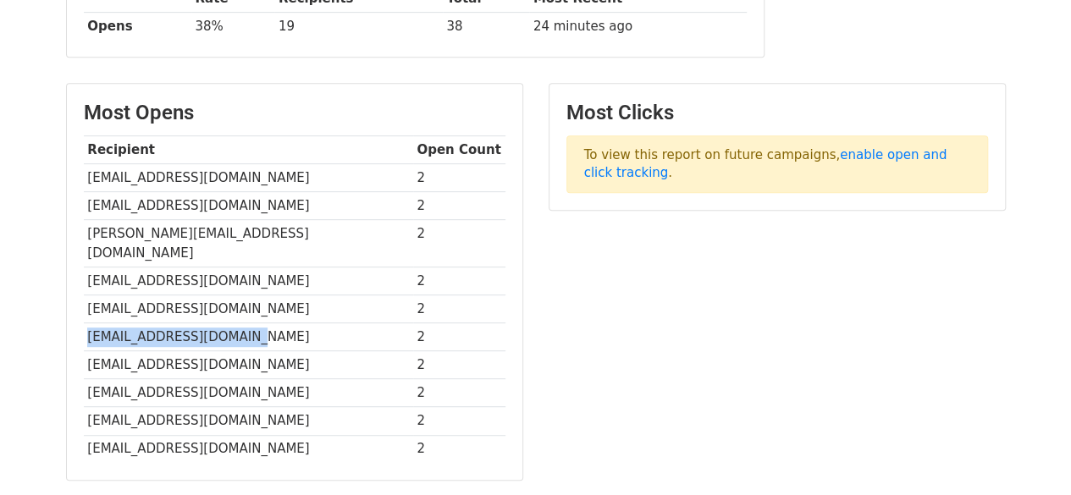 The width and height of the screenshot is (1071, 495). What do you see at coordinates (459, 150) in the screenshot?
I see `th: Open Count` at bounding box center [459, 150].